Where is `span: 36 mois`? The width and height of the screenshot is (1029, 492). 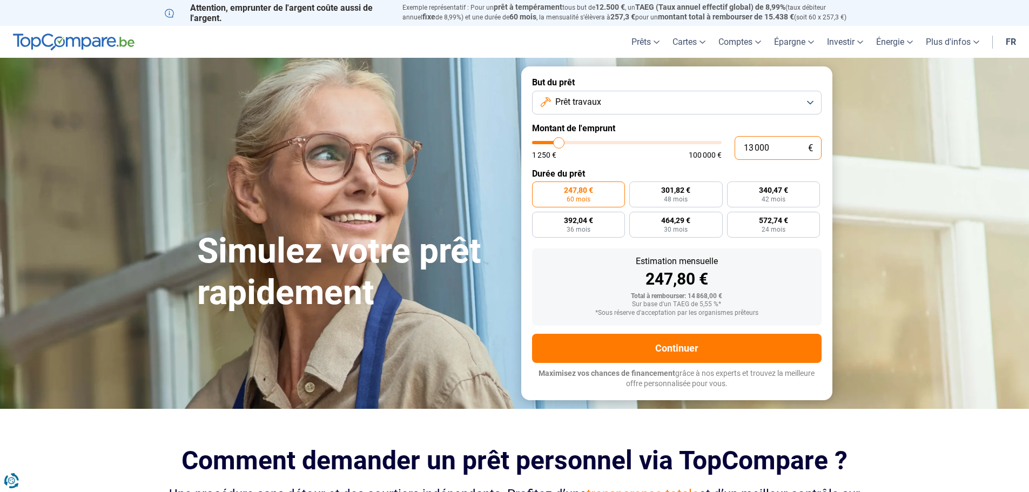 span: 36 mois is located at coordinates (579, 230).